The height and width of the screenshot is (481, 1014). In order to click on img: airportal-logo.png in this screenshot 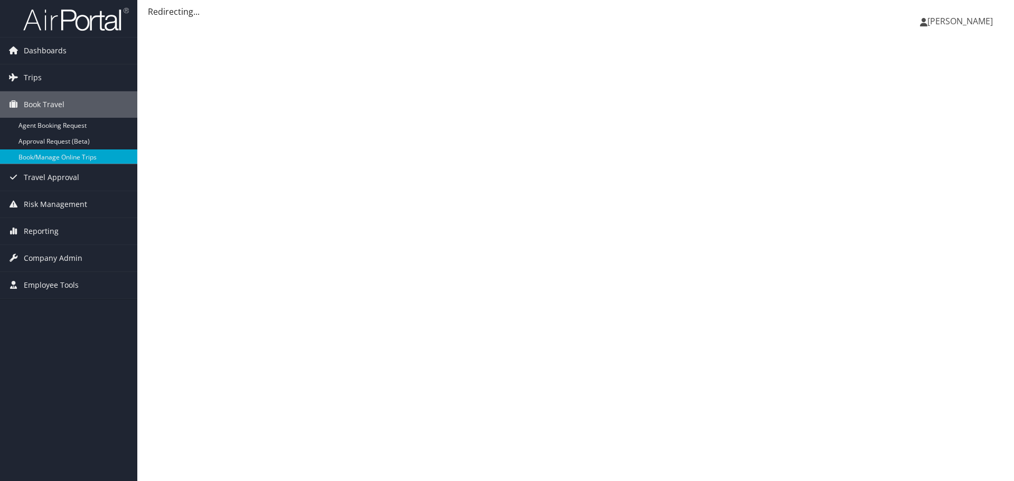, I will do `click(76, 19)`.